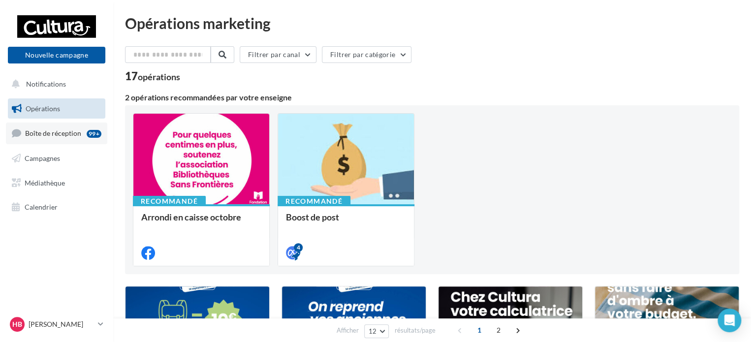  Describe the element at coordinates (298, 248) in the screenshot. I see `div: 4` at that location.